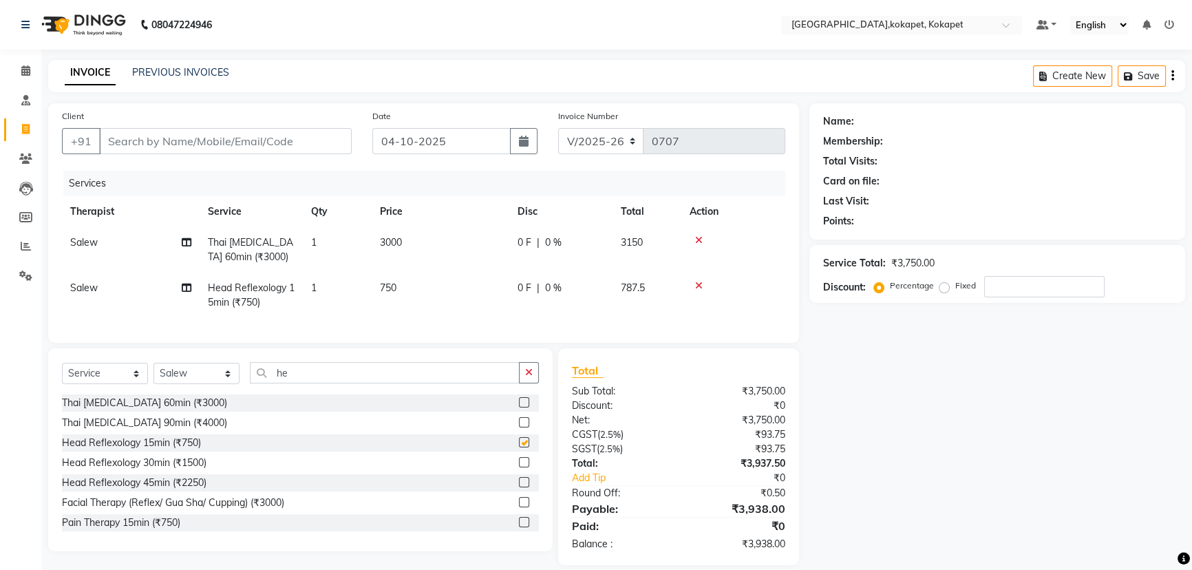 This screenshot has height=570, width=1192. I want to click on div: Service Total:, so click(854, 263).